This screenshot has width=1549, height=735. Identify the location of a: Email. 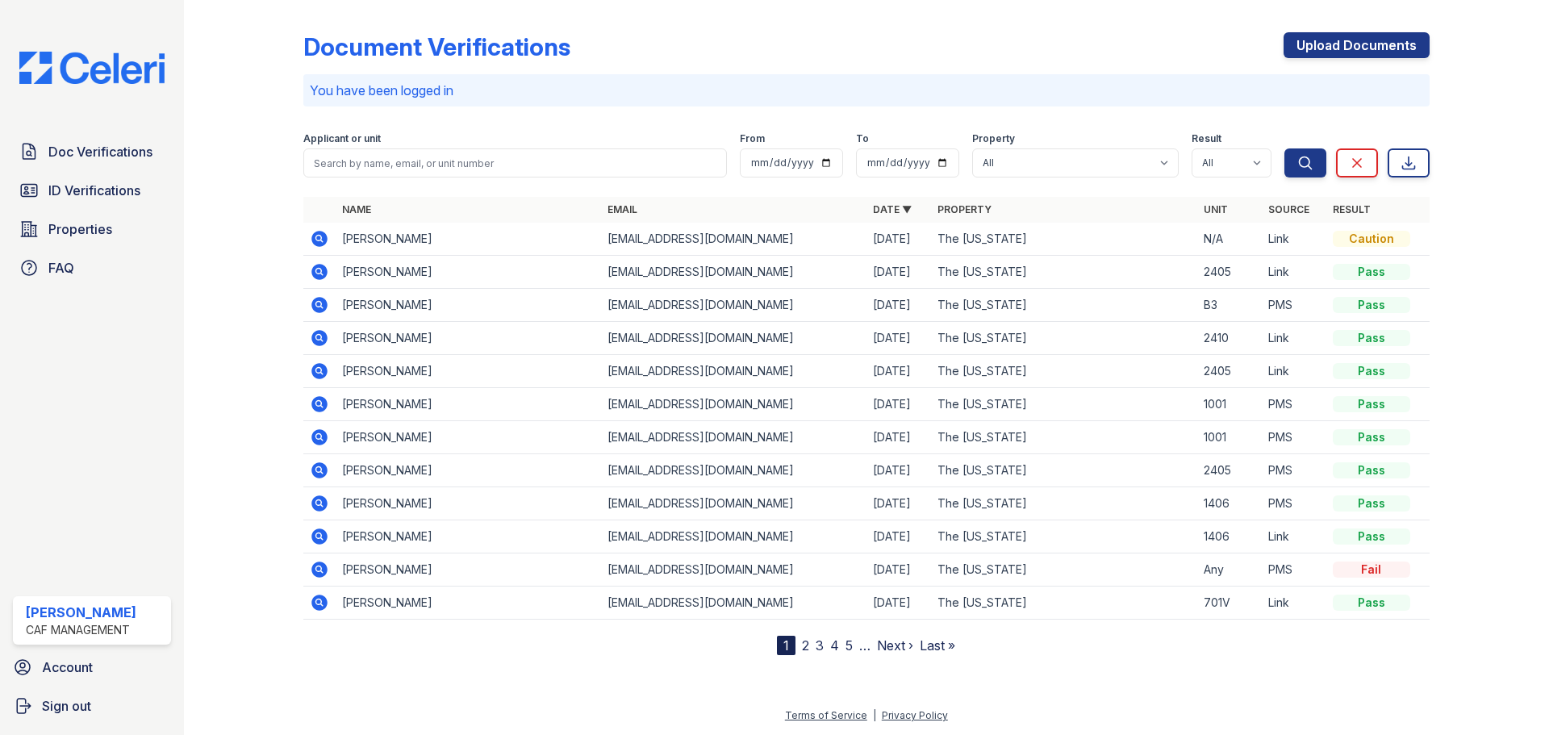
(622, 209).